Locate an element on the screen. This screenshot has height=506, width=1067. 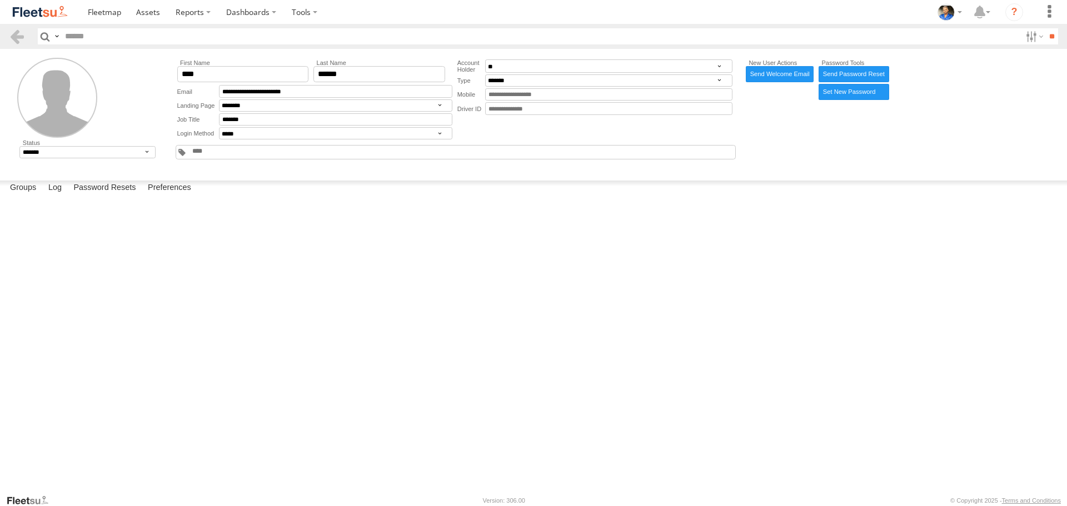
div: Matt Draper is located at coordinates (950, 12).